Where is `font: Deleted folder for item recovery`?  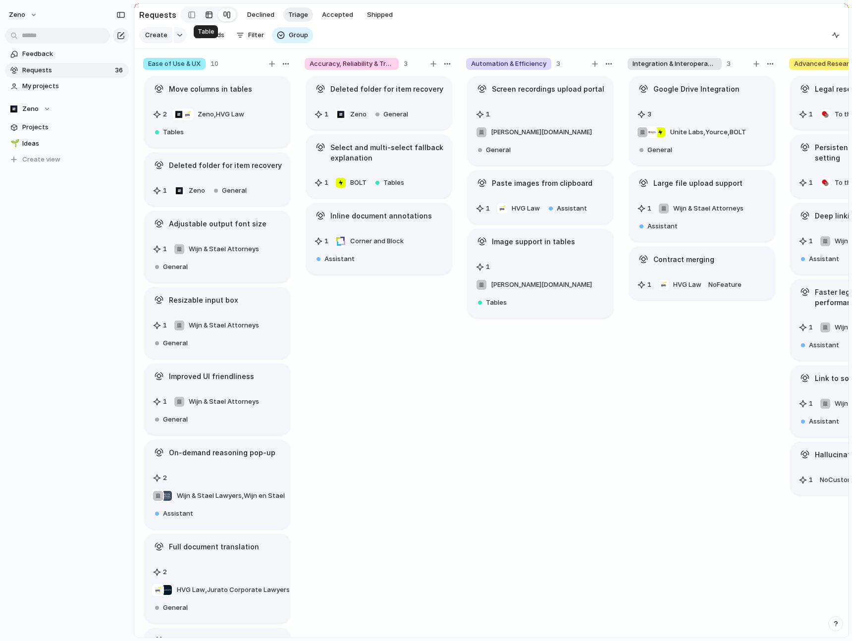
font: Deleted folder for item recovery is located at coordinates (225, 165).